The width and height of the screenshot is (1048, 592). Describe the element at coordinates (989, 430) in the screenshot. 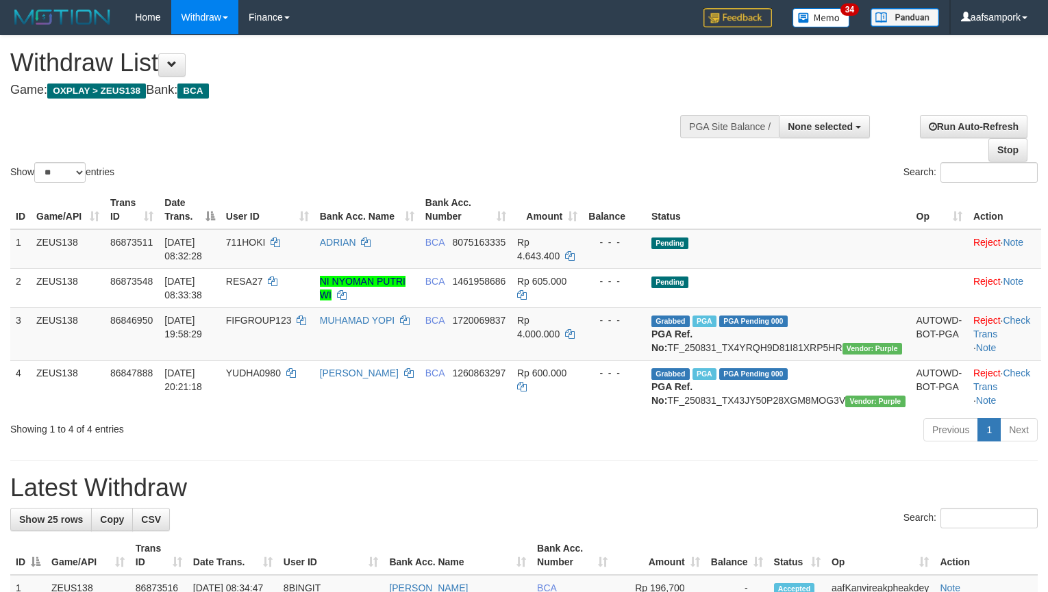

I see `a: 1` at that location.